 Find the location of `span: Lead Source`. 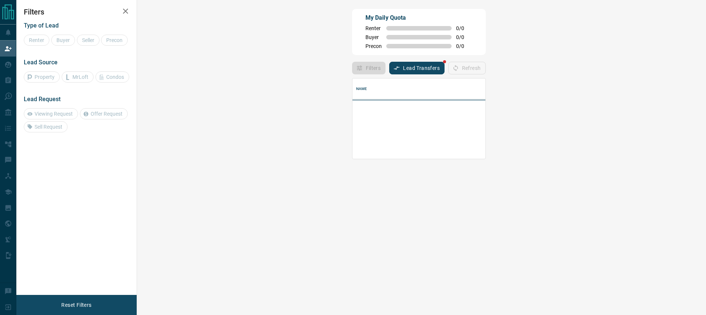

span: Lead Source is located at coordinates (41, 62).